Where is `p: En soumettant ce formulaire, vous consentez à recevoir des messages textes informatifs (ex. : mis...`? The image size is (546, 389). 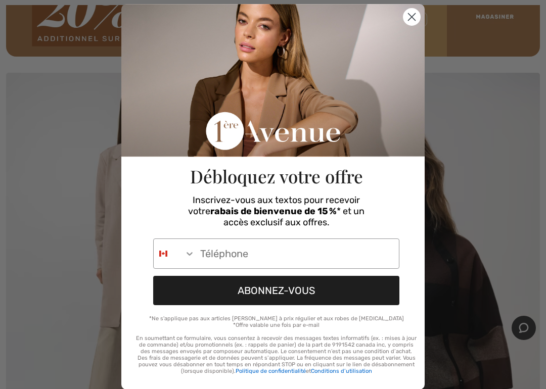 p: En soumettant ce formulaire, vous consentez à recevoir des messages textes informatifs (ex. : mis... is located at coordinates (276, 355).